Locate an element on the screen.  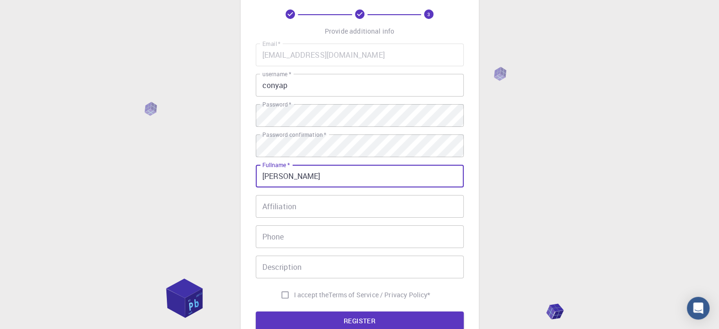
label: username is located at coordinates (277, 74).